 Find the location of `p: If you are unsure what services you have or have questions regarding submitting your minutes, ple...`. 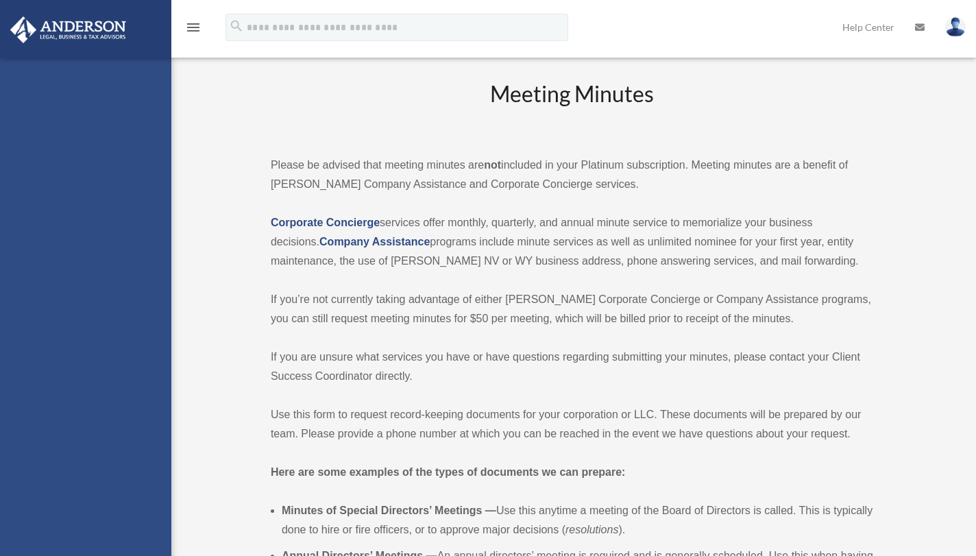

p: If you are unsure what services you have or have questions regarding submitting your minutes, ple... is located at coordinates (571, 367).